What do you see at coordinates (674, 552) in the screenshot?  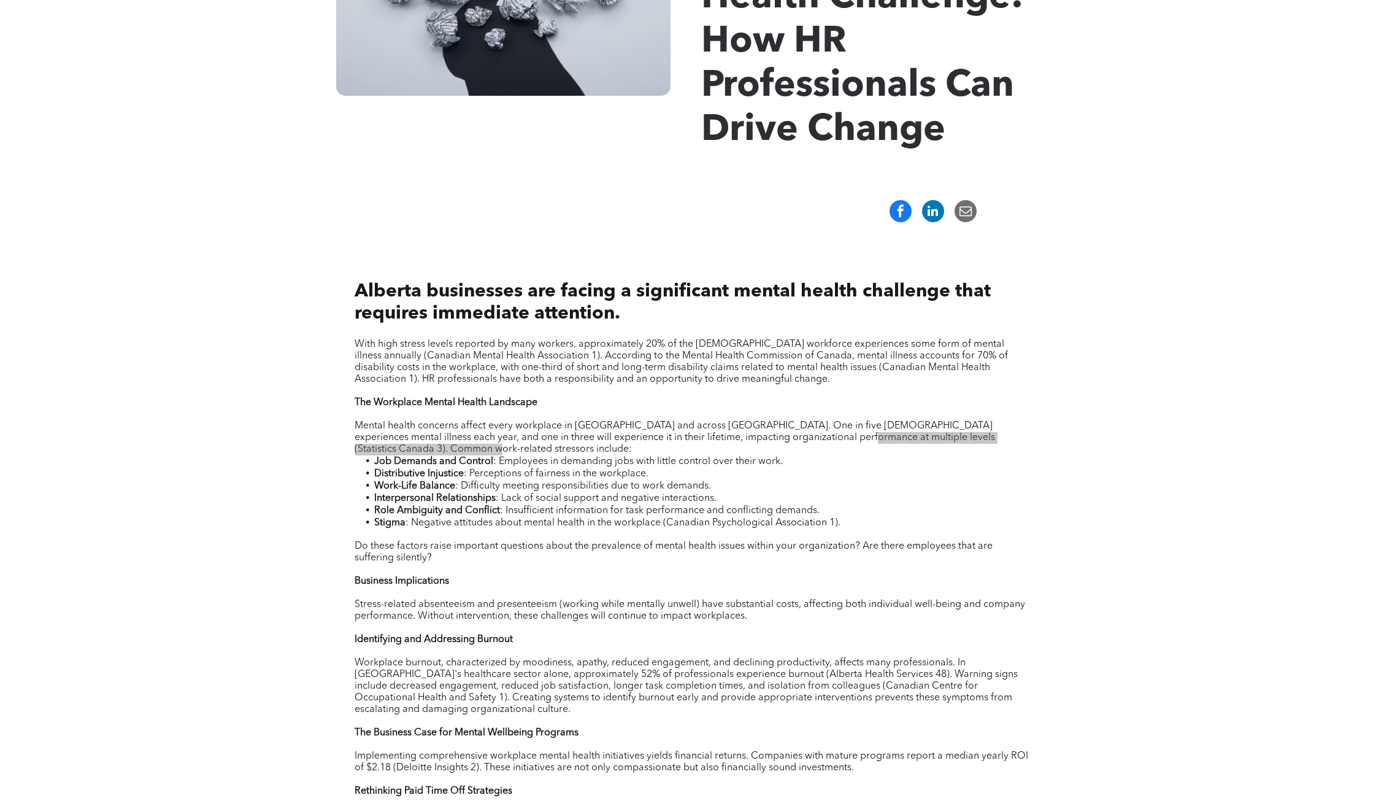 I see `span: Do these factors raise important questions about the prevalence of mental health issues within yo...` at bounding box center [674, 552].